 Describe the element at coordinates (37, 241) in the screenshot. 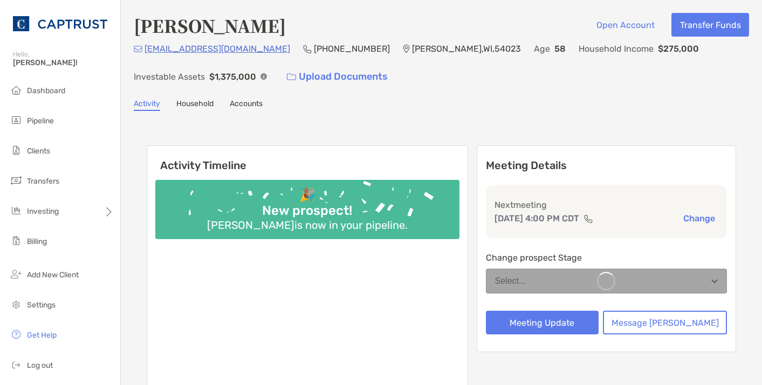

I see `span: Billing` at that location.